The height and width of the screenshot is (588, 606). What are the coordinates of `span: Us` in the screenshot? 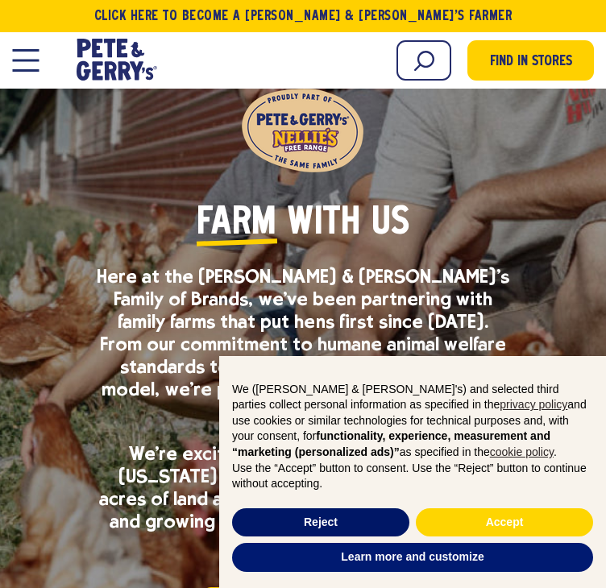 It's located at (391, 223).